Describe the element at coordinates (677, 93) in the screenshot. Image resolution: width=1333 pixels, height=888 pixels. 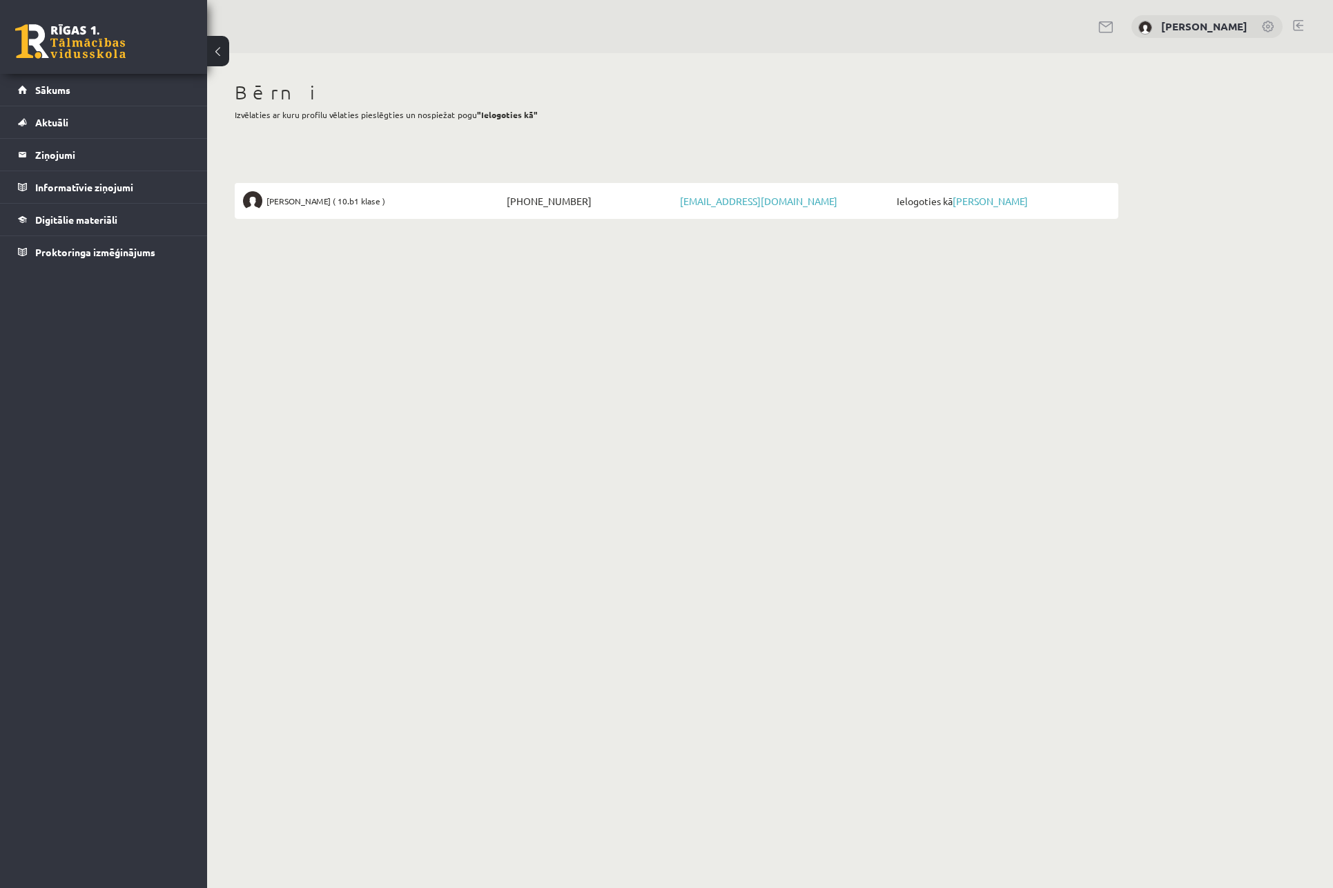
I see `h1: Bērni` at that location.